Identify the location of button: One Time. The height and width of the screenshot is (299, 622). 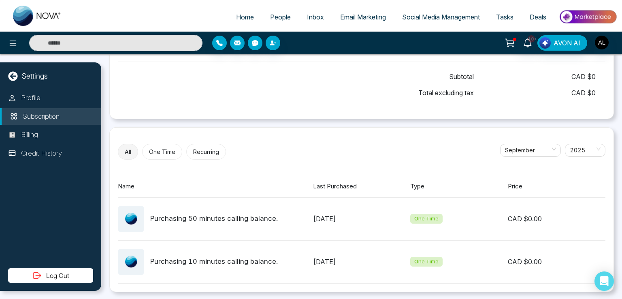
(162, 152).